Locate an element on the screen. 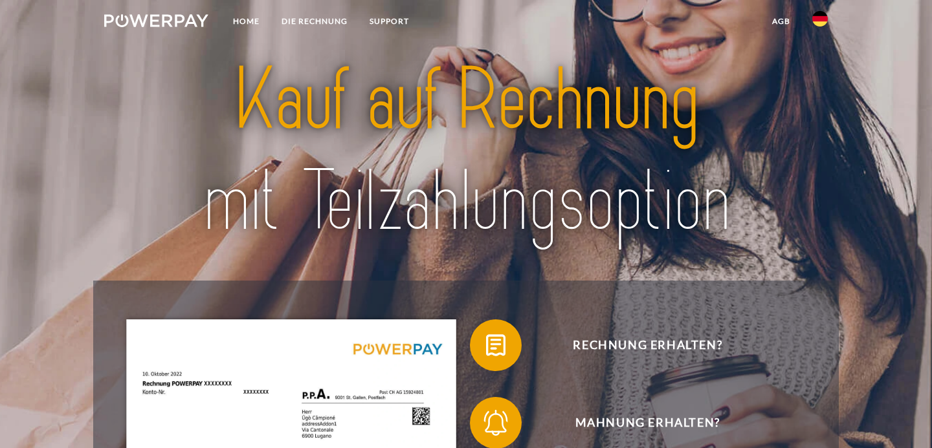  a: Rechnung erhalten? is located at coordinates (638, 345).